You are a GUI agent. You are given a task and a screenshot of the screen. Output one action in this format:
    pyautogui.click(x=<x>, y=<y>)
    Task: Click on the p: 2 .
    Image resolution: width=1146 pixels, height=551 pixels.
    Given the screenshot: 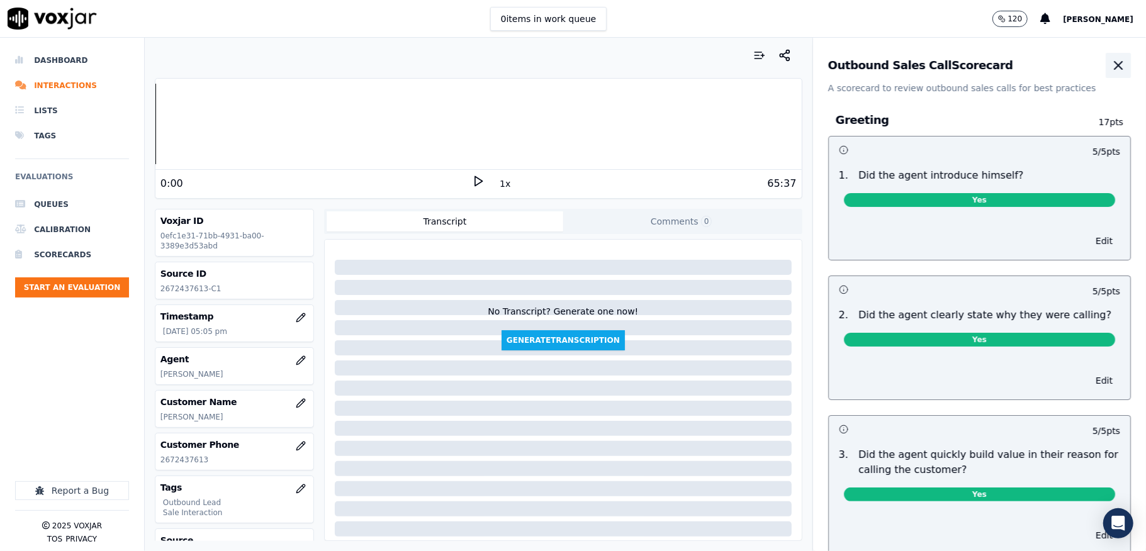 What is the action you would take?
    pyautogui.click(x=843, y=315)
    